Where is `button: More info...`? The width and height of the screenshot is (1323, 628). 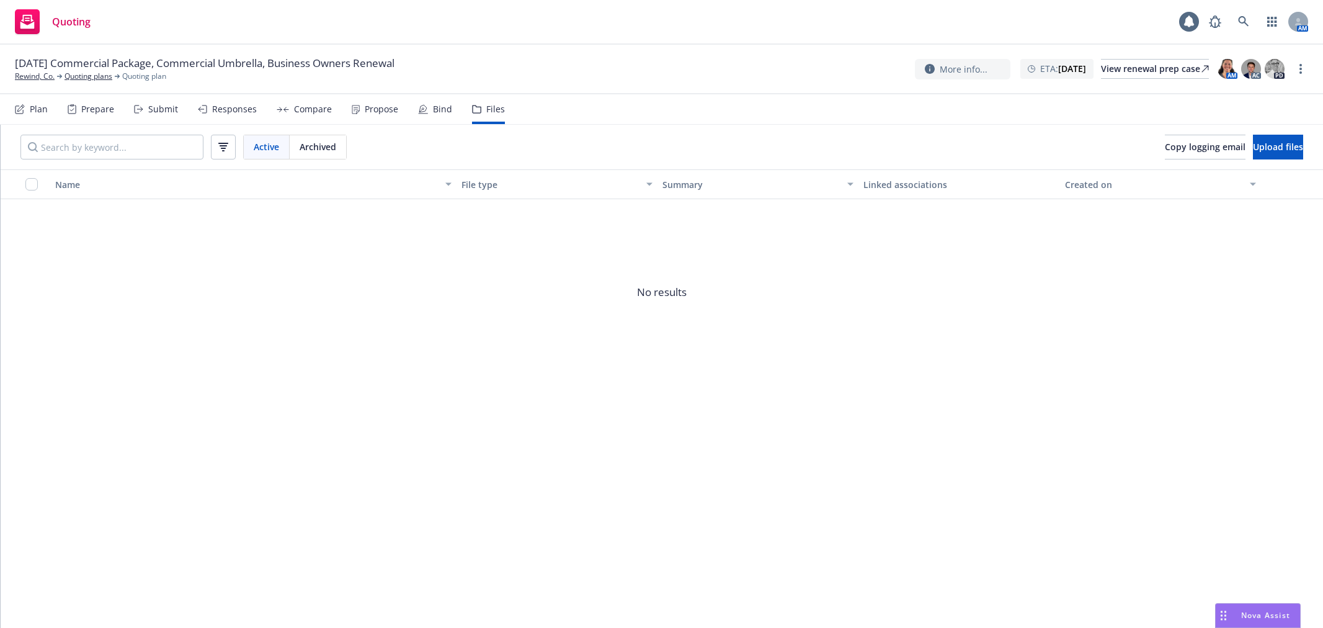 button: More info... is located at coordinates (962, 69).